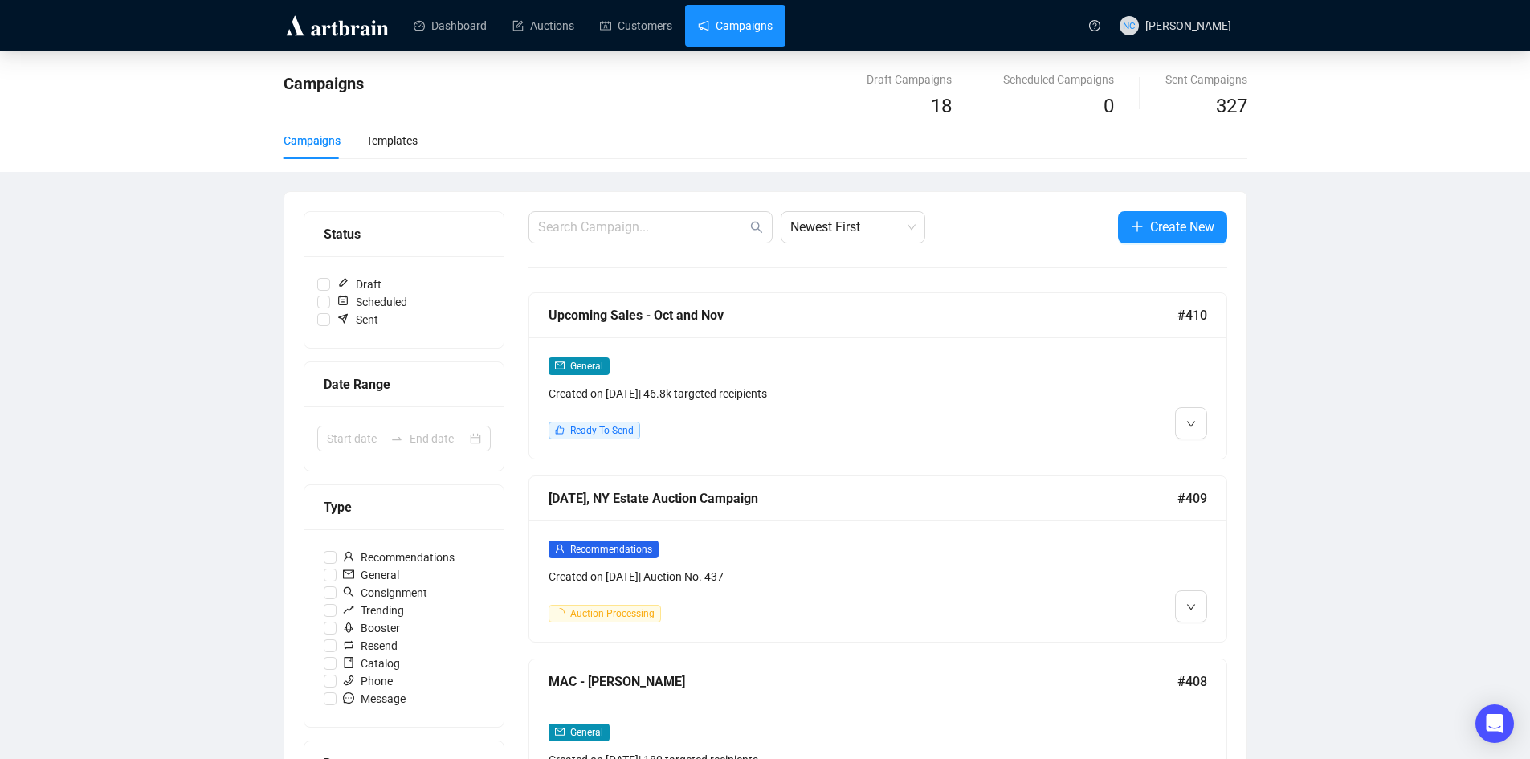 The image size is (1530, 759). Describe the element at coordinates (372, 302) in the screenshot. I see `span: Scheduled` at that location.